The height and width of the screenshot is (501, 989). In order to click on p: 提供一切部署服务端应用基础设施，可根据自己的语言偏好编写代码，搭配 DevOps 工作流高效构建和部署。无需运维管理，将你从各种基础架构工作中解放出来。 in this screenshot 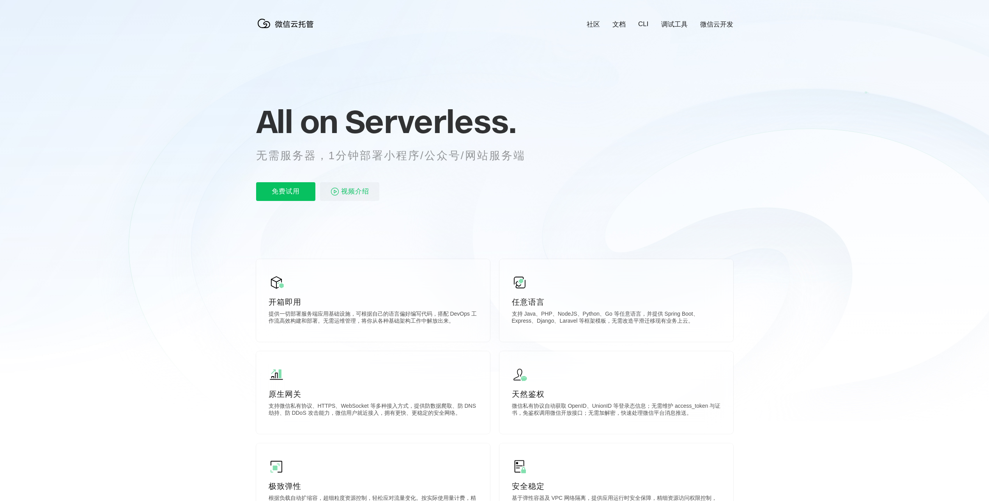, I will do `click(373, 318)`.